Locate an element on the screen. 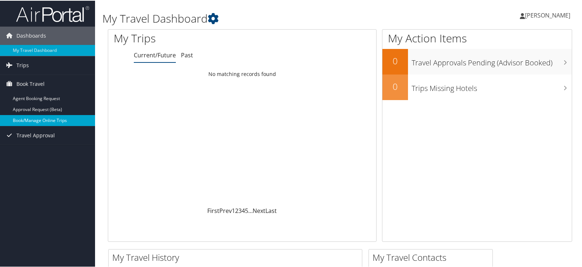 This screenshot has width=582, height=267. a: 4 is located at coordinates (243, 210).